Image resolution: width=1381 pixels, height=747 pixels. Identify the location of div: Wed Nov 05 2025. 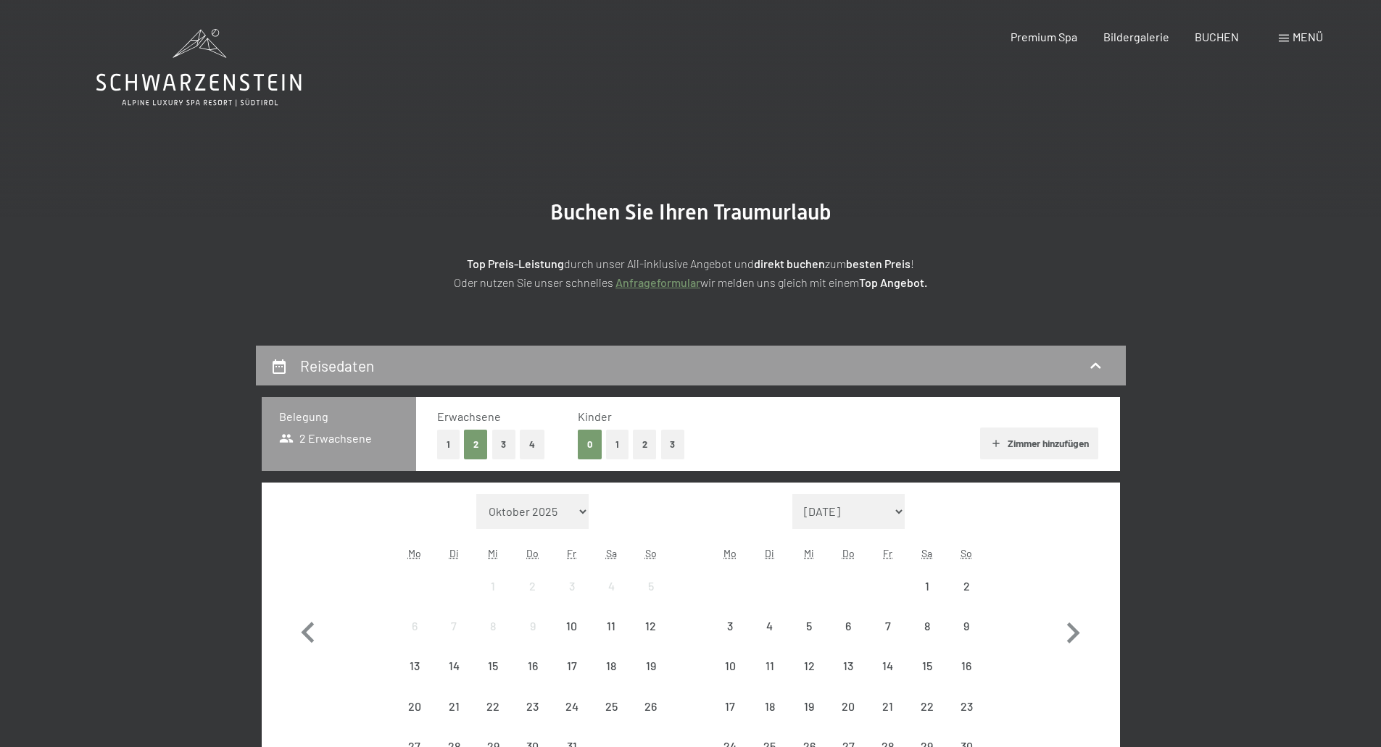
(809, 626).